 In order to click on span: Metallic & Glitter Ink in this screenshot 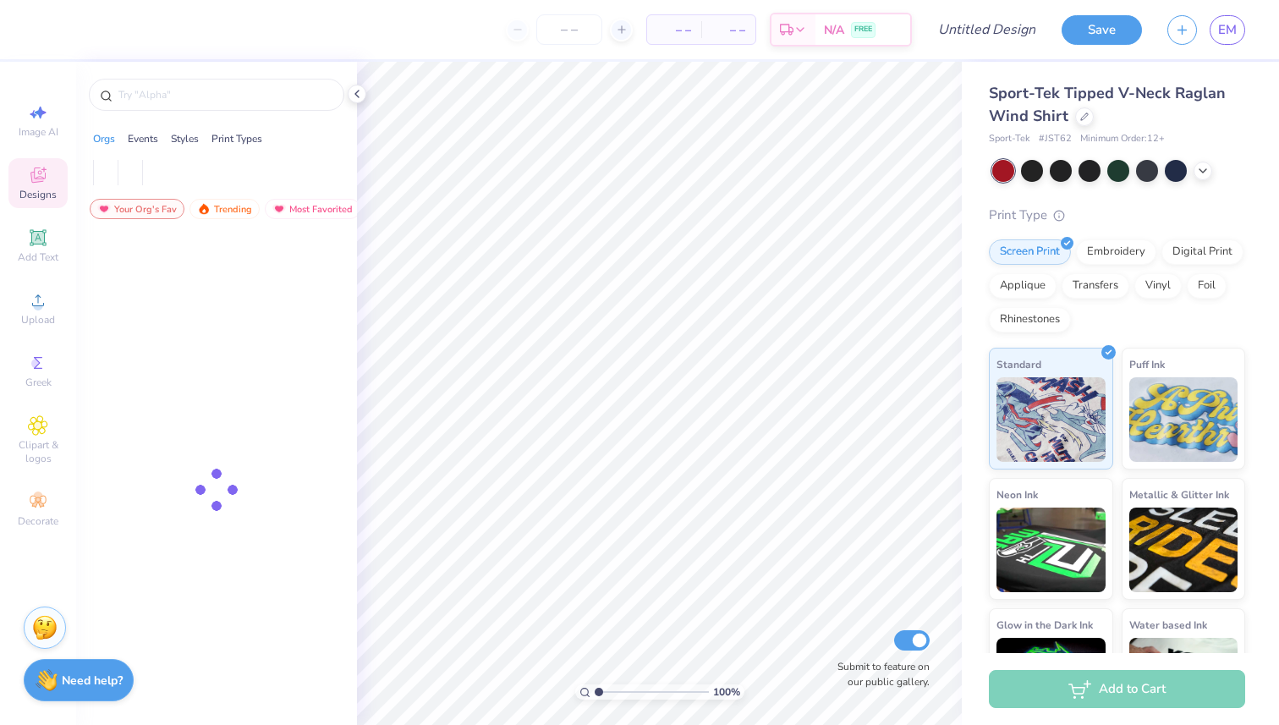, I will do `click(1180, 494)`.